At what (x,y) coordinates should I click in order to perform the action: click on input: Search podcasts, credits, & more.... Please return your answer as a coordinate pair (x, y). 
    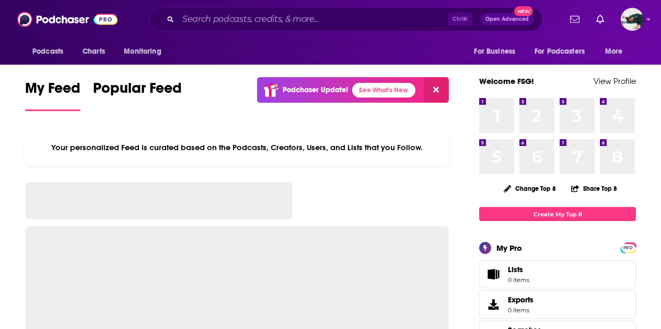
    Looking at the image, I should click on (313, 19).